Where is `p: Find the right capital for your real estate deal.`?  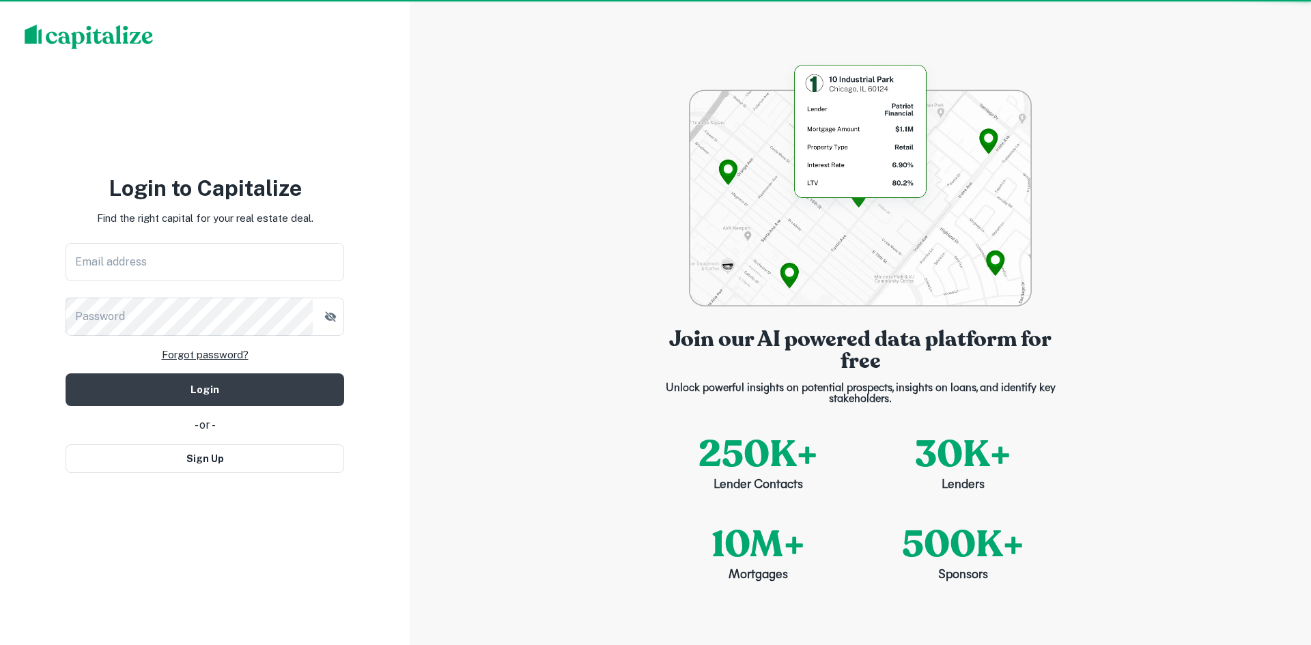 p: Find the right capital for your real estate deal. is located at coordinates (205, 219).